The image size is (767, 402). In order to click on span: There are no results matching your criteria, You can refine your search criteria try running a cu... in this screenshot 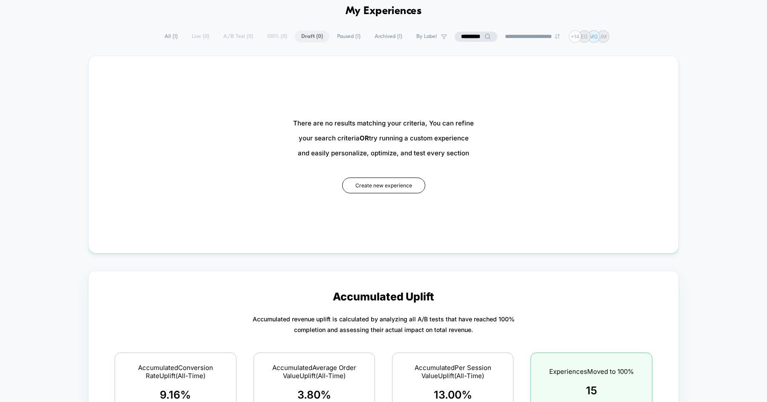, I will do `click(384, 138)`.